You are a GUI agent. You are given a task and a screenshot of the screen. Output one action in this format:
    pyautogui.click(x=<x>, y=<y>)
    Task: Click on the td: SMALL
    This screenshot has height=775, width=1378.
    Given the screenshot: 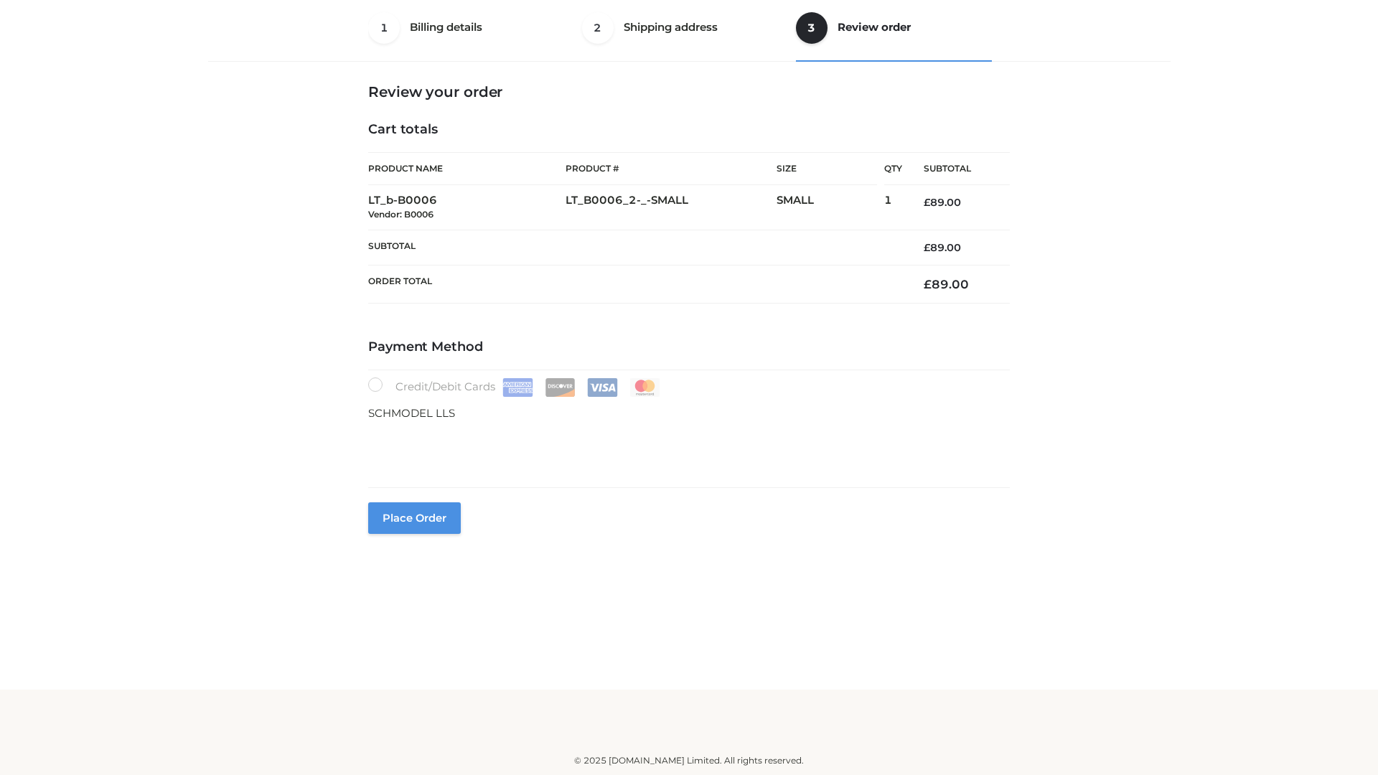 What is the action you would take?
    pyautogui.click(x=830, y=207)
    